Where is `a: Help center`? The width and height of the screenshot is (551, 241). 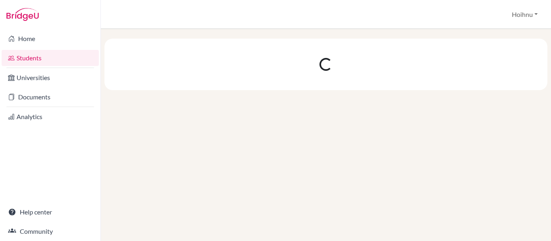
a: Help center is located at coordinates (50, 212).